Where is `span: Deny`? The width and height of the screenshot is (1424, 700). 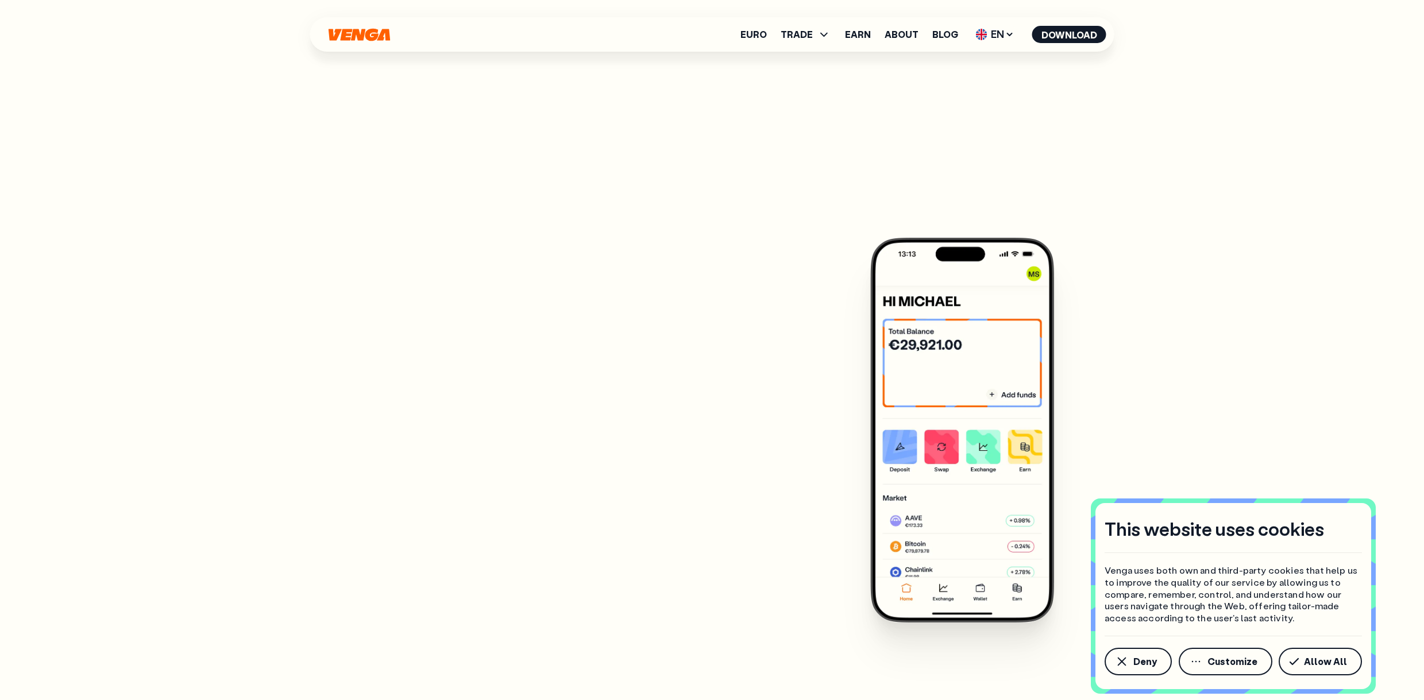 span: Deny is located at coordinates (1145, 662).